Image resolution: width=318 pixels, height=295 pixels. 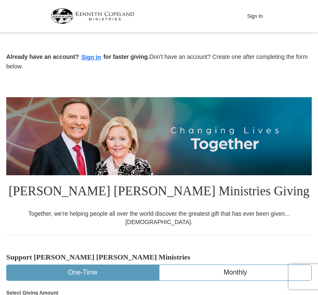 What do you see at coordinates (92, 16) in the screenshot?
I see `img: kcm-header-logo.svg` at bounding box center [92, 16].